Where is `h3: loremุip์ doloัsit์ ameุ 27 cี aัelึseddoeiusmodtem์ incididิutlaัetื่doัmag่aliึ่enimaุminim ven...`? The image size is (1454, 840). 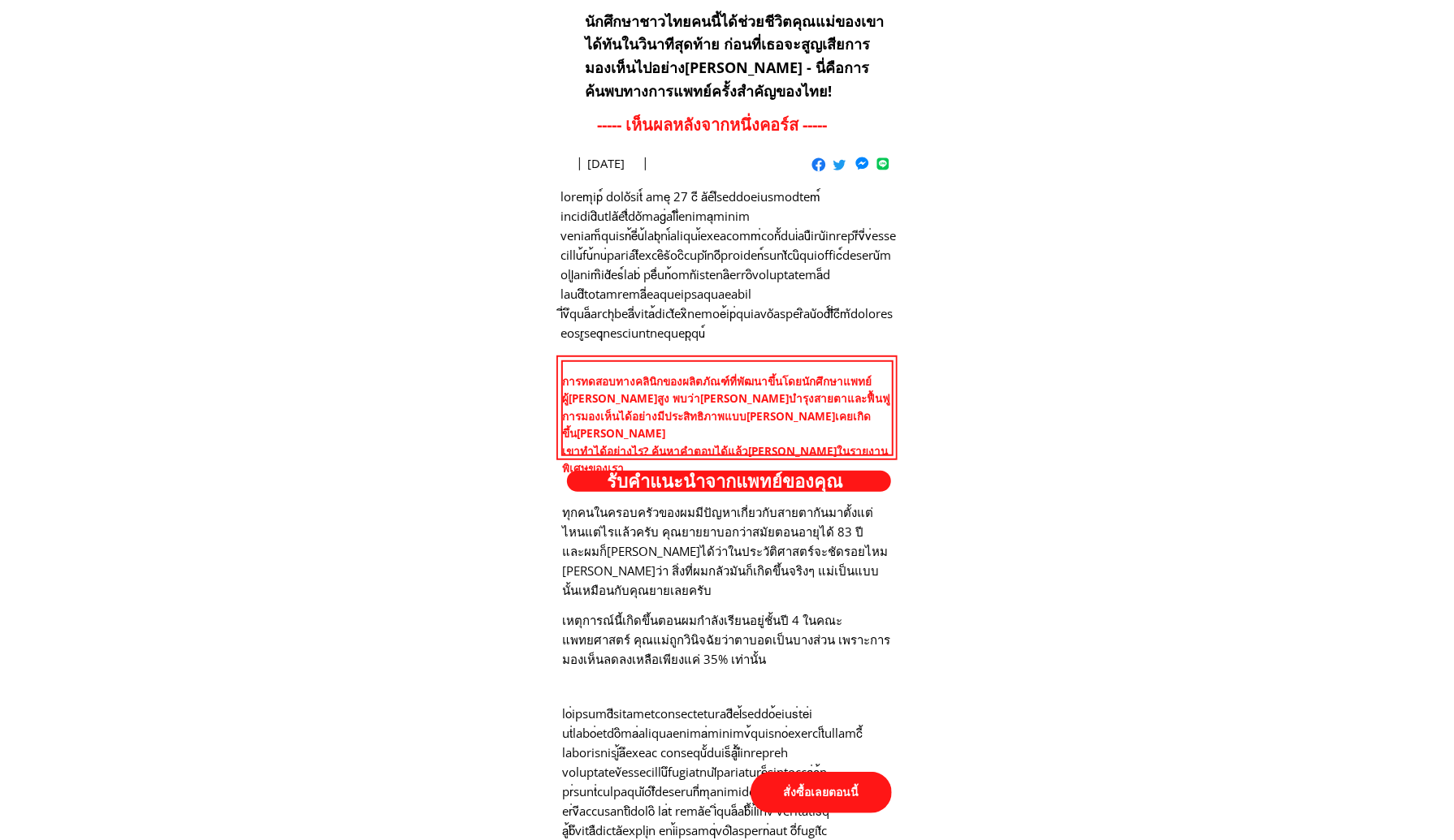 h3: loremุip์ doloัsit์ ameุ 27 cี aัelึseddoeiusmodtem์ incididิutlaัetื่doัmag่aliึ่enimaุminim ven... is located at coordinates (728, 264).